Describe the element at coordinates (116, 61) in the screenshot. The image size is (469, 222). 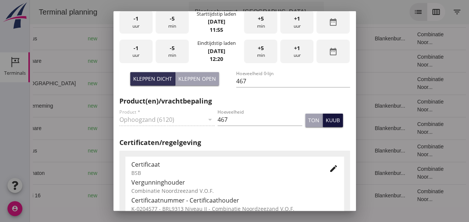
I see `div: Alphen aan den Rijn` at that location.